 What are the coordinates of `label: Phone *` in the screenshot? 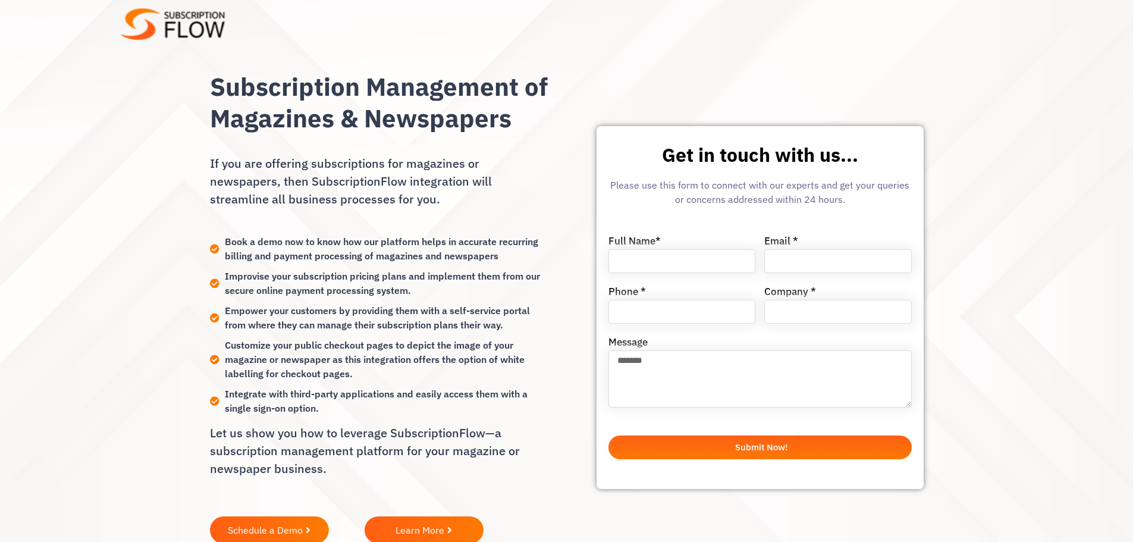 It's located at (627, 293).